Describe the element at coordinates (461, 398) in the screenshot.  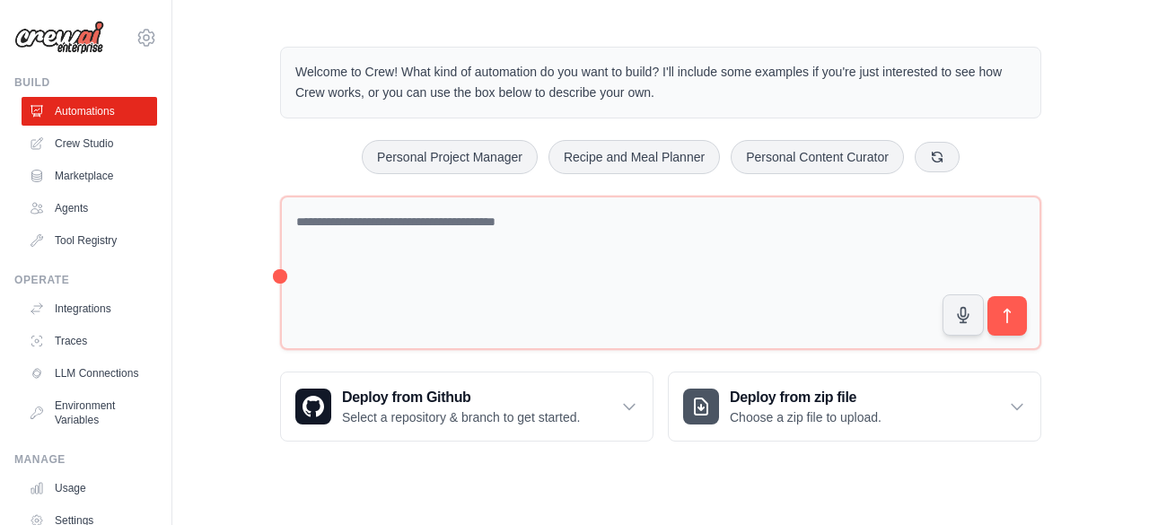
I see `h3: Deploy from Github` at that location.